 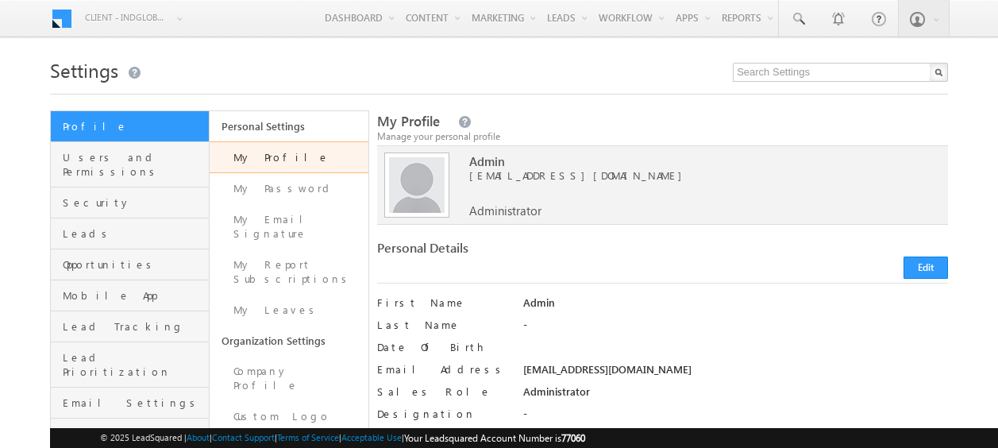 What do you see at coordinates (735, 307) in the screenshot?
I see `div: Admin` at bounding box center [735, 307].